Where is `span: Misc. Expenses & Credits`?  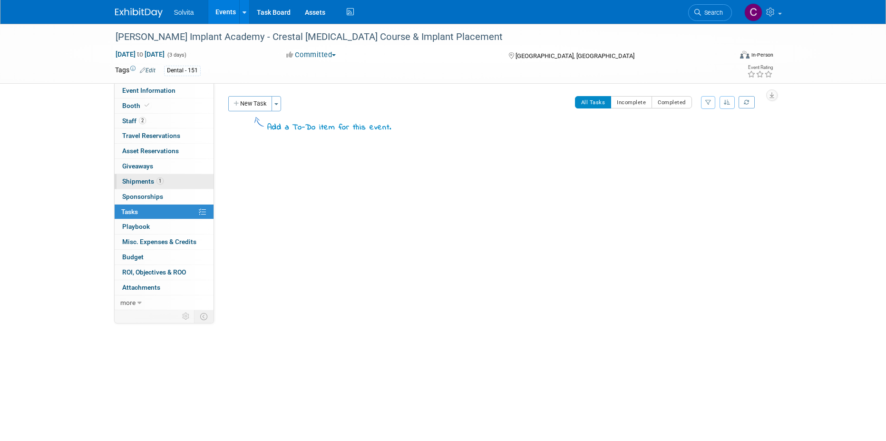
span: Misc. Expenses & Credits is located at coordinates (159, 242).